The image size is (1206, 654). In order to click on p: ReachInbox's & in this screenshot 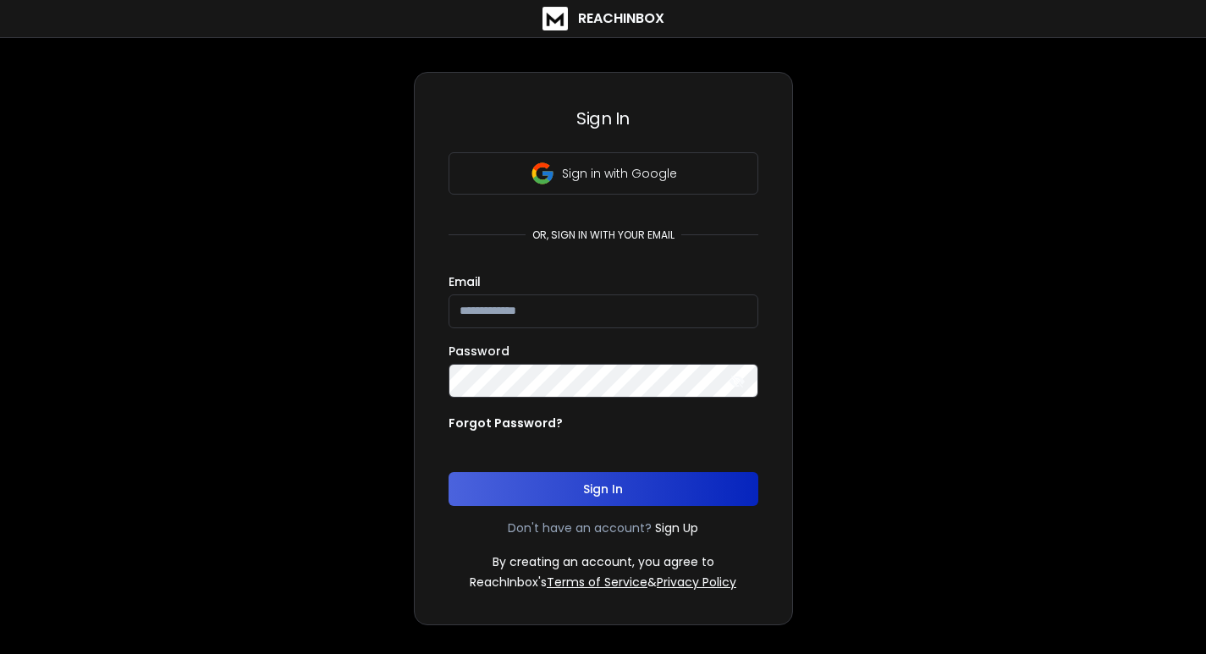, I will do `click(602, 582)`.